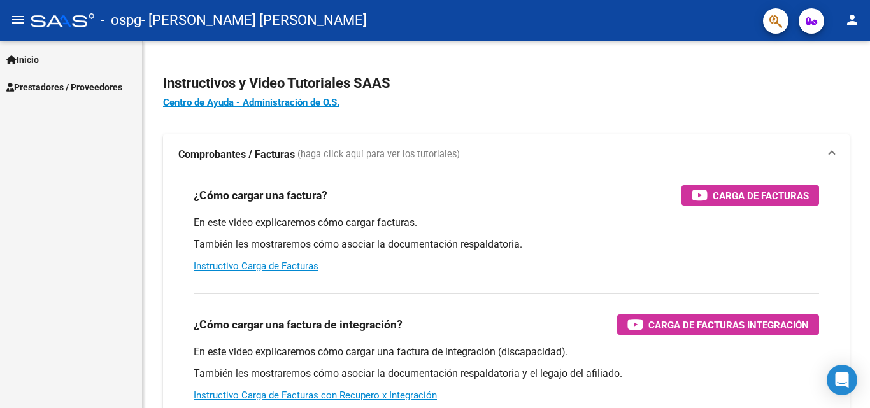 The image size is (870, 408). What do you see at coordinates (842, 380) in the screenshot?
I see `div: Open Intercom Messenger` at bounding box center [842, 380].